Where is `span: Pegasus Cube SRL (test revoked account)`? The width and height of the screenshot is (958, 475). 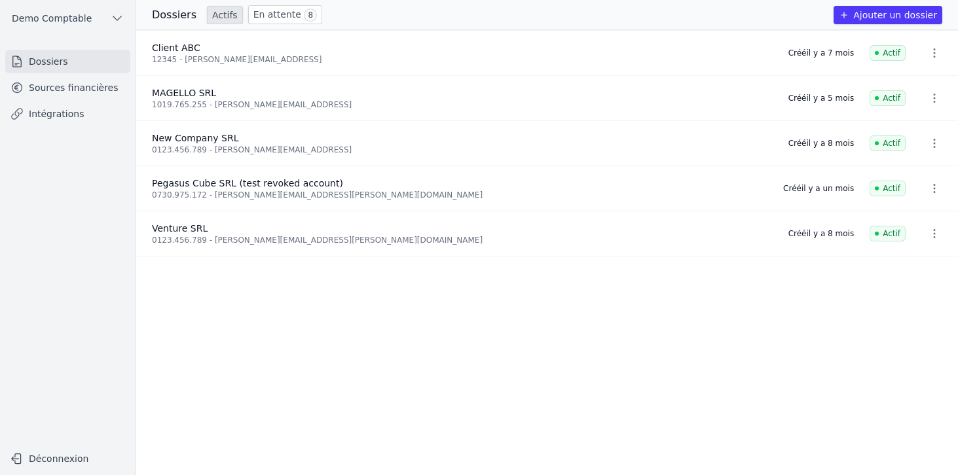
span: Pegasus Cube SRL (test revoked account) is located at coordinates (247, 183).